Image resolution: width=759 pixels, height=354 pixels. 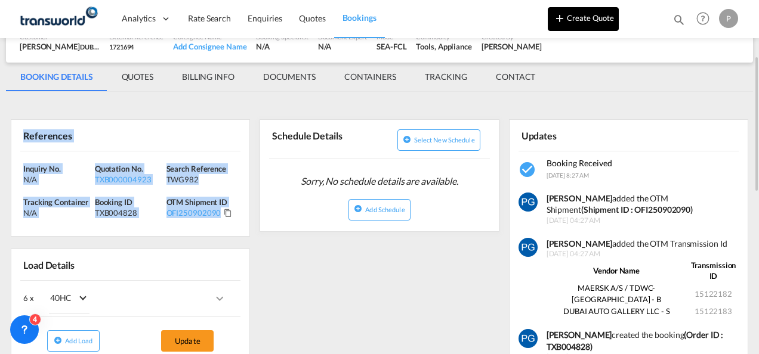 I want to click on div: OFI250902090, so click(x=194, y=213).